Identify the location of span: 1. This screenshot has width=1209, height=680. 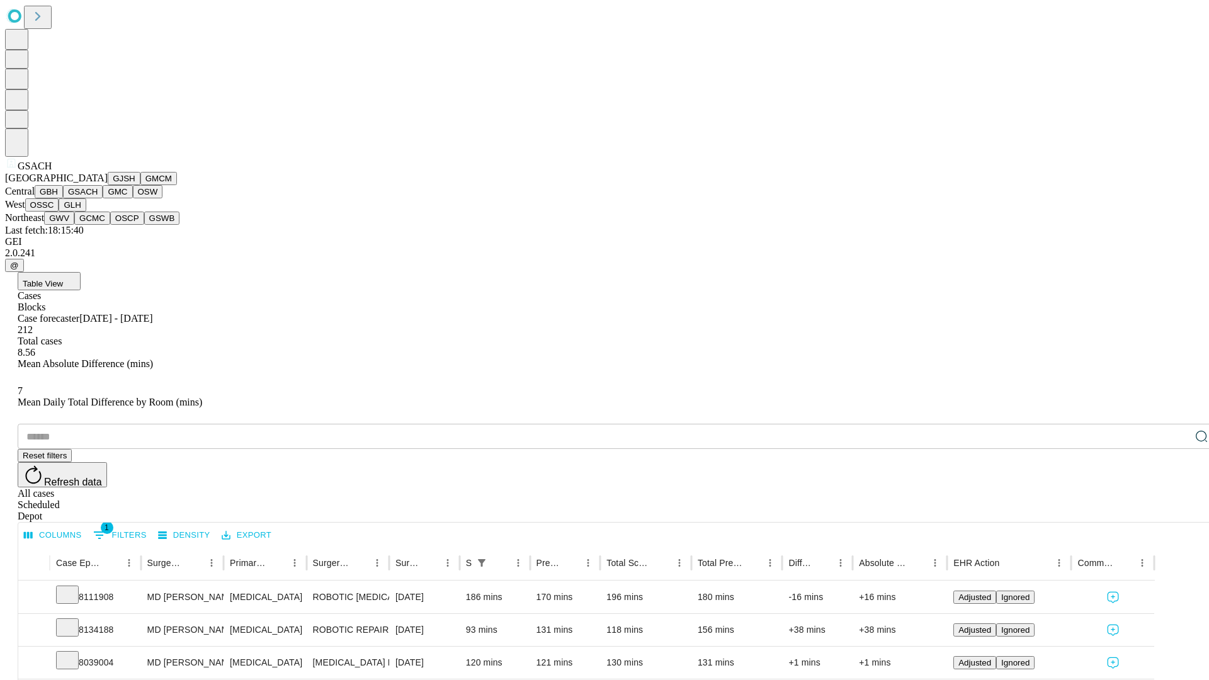
(107, 528).